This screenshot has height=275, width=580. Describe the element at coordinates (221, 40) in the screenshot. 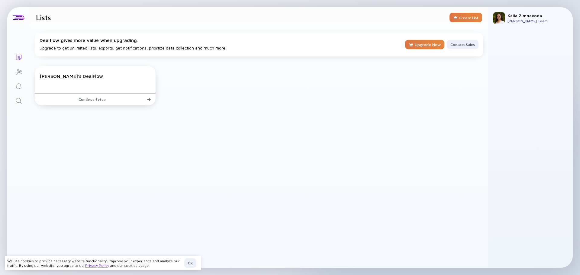

I see `div: Dealflow gives more value when upgrading.` at that location.